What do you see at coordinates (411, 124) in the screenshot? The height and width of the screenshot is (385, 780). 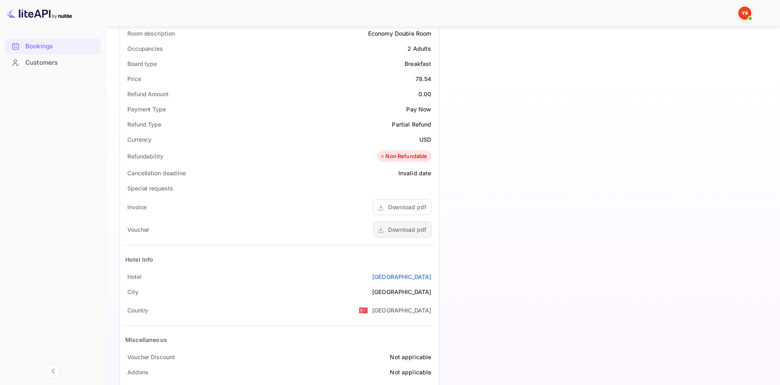 I see `div: Partial Refund` at bounding box center [411, 124].